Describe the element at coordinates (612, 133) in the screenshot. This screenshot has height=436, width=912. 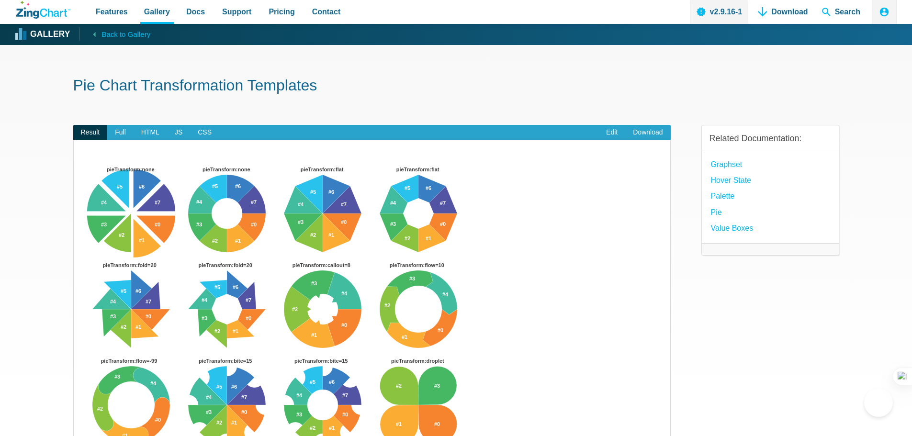
I see `a: Edit` at that location.